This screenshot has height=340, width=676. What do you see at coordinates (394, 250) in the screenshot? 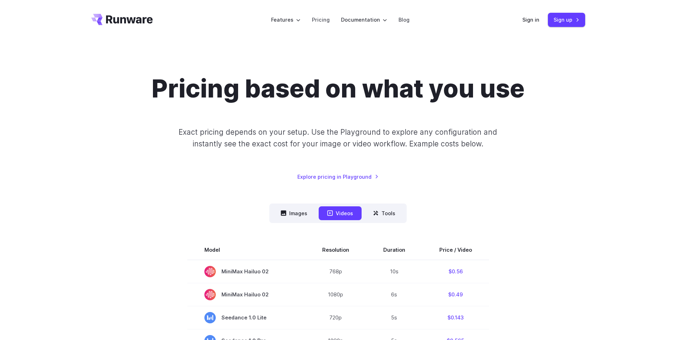
I see `th: Duration` at bounding box center [394, 250].